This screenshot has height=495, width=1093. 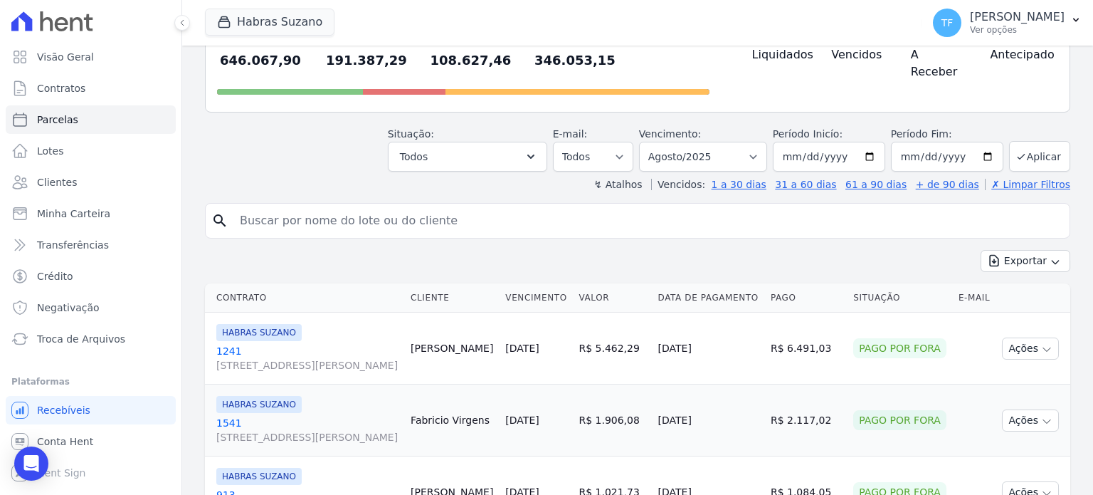 I want to click on h4: Antecipado, so click(x=1018, y=55).